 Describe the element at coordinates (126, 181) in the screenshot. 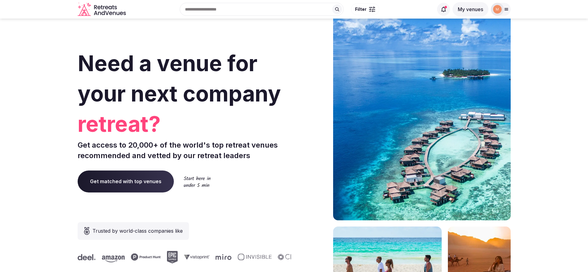

I see `a: Get matched with top venues` at that location.